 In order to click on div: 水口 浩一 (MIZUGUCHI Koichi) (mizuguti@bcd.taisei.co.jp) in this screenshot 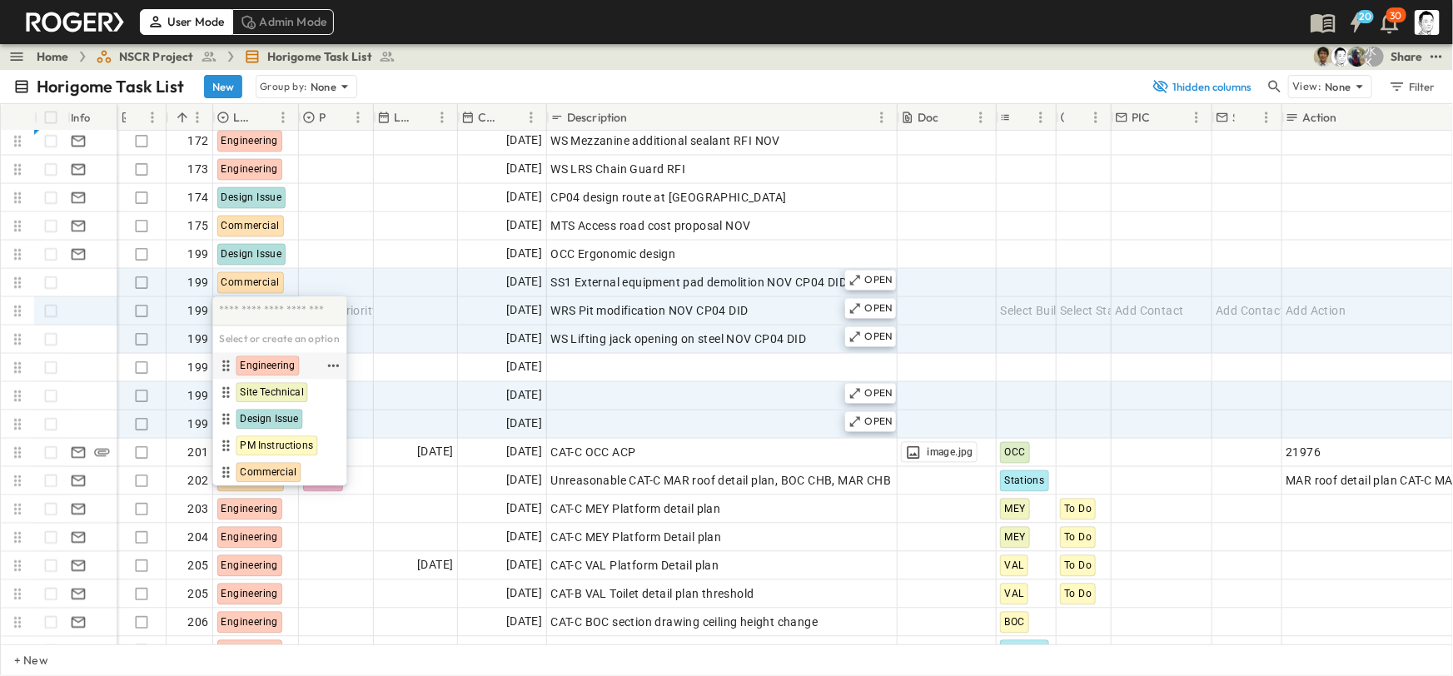, I will do `click(1373, 57)`.